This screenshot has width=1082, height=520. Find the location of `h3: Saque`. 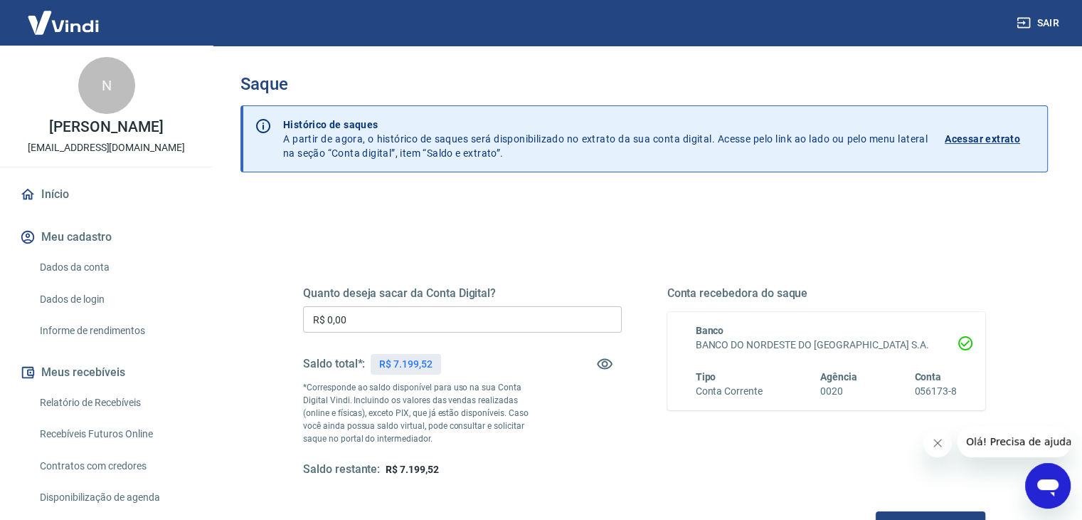

h3: Saque is located at coordinates (644, 84).